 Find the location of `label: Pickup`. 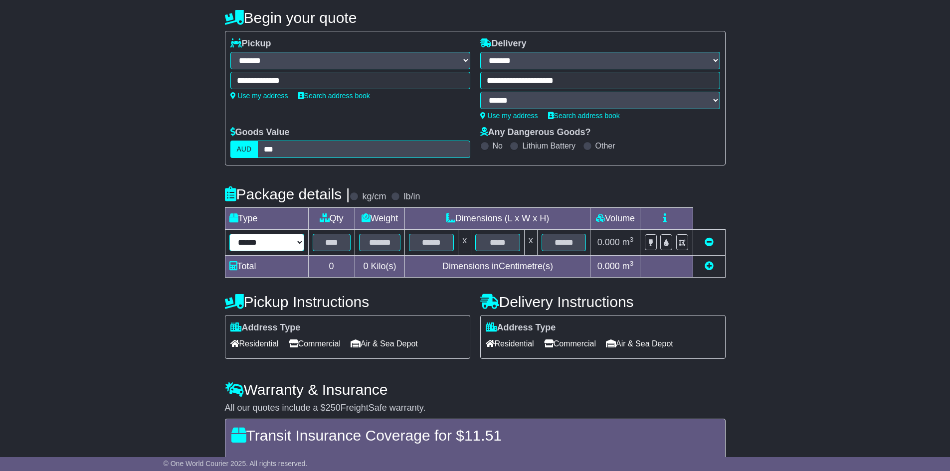

label: Pickup is located at coordinates (251, 44).